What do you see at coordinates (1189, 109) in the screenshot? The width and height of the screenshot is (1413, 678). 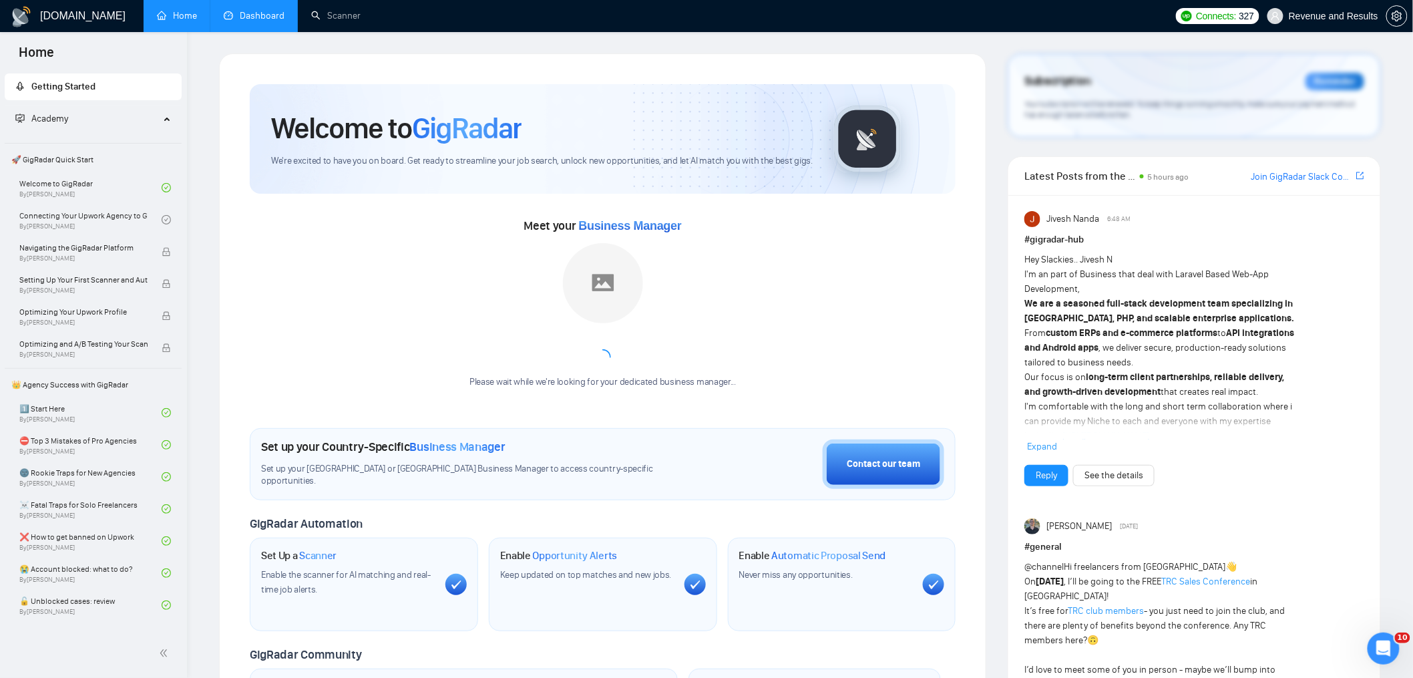 I see `span: Your subscription will be renewed. To keep things running smoothly, make sure your payment method...` at bounding box center [1189, 109].